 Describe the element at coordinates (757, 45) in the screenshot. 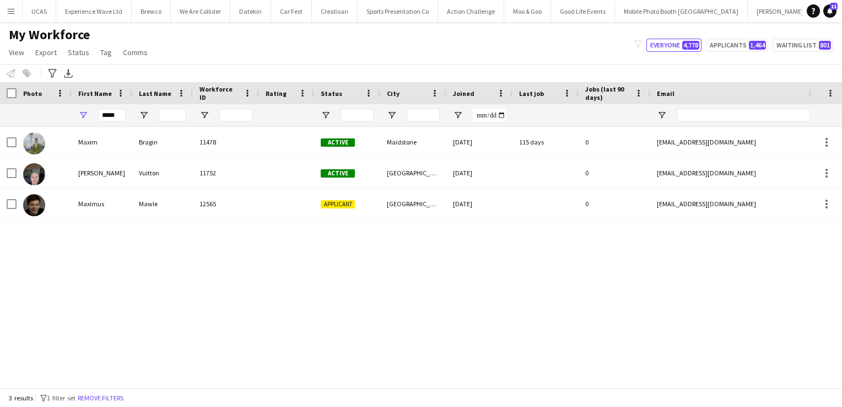

I see `span: 1,464` at that location.